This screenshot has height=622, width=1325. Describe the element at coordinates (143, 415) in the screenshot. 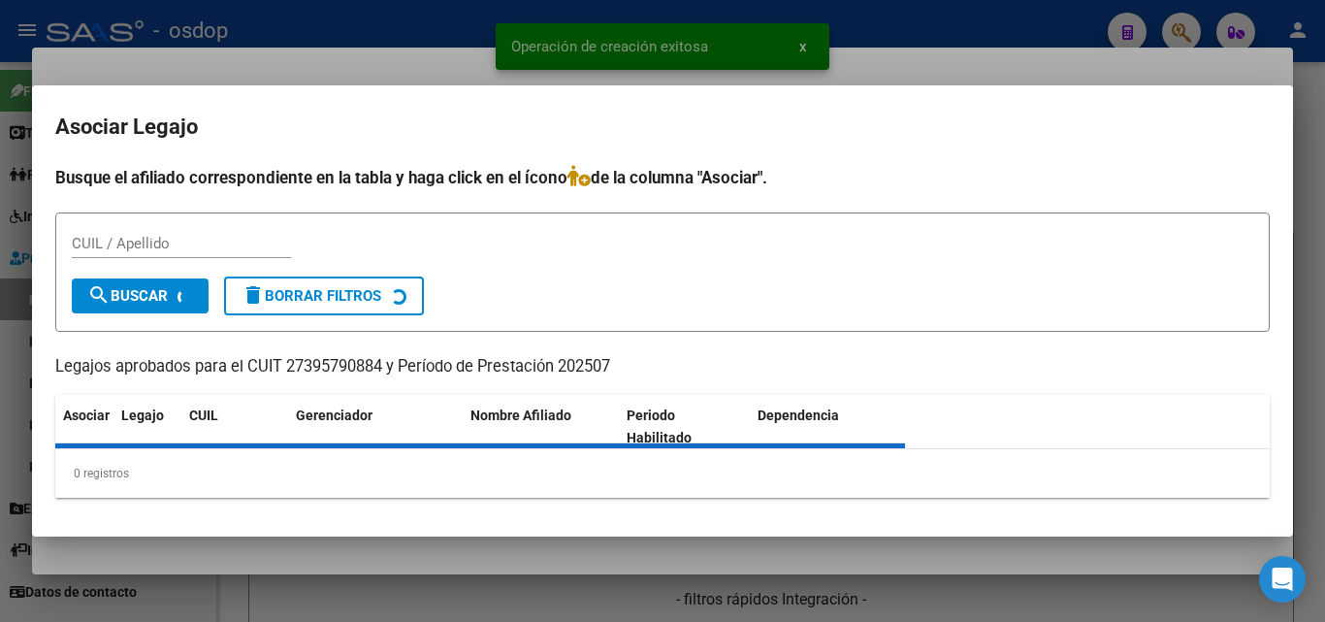

I see `span: Legajo` at that location.